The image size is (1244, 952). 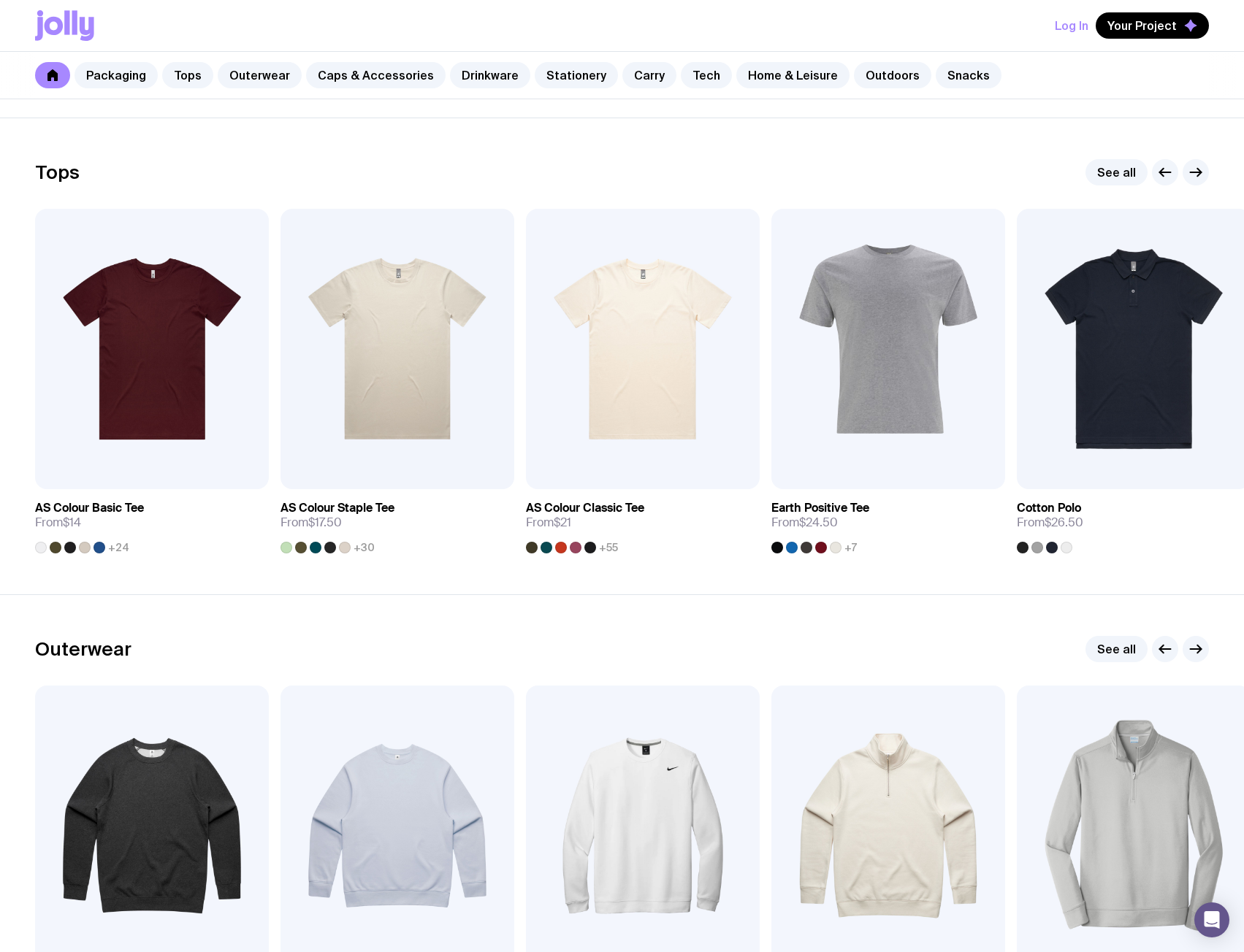 What do you see at coordinates (888, 521) in the screenshot?
I see `a: Earth Positive TeeFrom$24.50+7` at bounding box center [888, 521].